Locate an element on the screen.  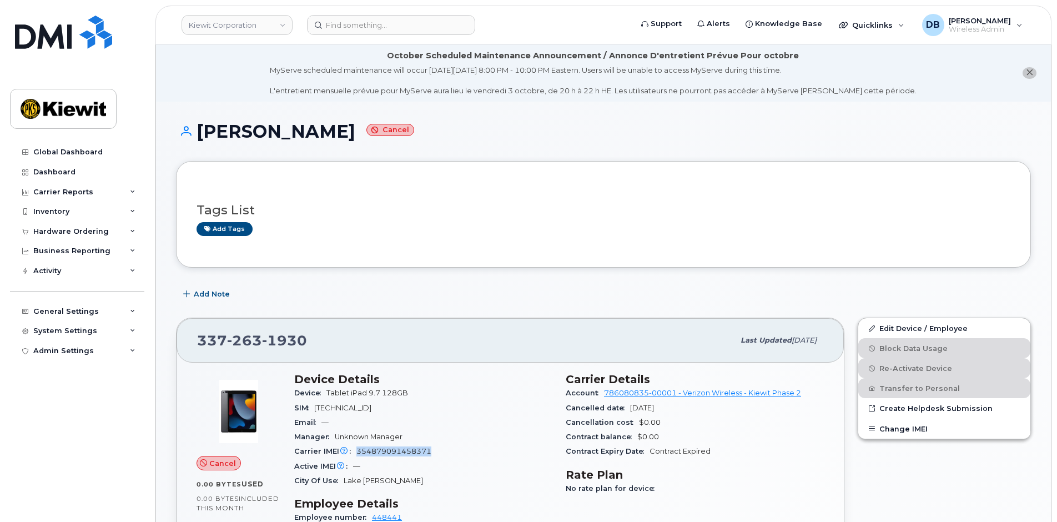
span: City Of Use is located at coordinates (319, 480).